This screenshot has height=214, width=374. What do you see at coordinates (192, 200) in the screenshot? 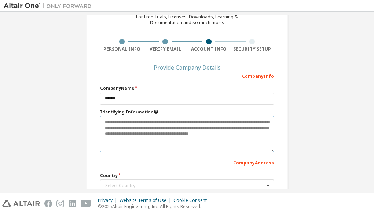
I see `div: Cookie Consent` at bounding box center [192, 200].